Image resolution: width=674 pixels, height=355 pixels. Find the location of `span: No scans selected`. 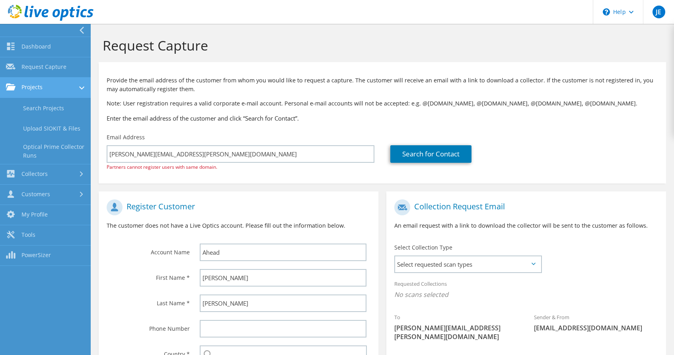

span: No scans selected is located at coordinates (526, 294).